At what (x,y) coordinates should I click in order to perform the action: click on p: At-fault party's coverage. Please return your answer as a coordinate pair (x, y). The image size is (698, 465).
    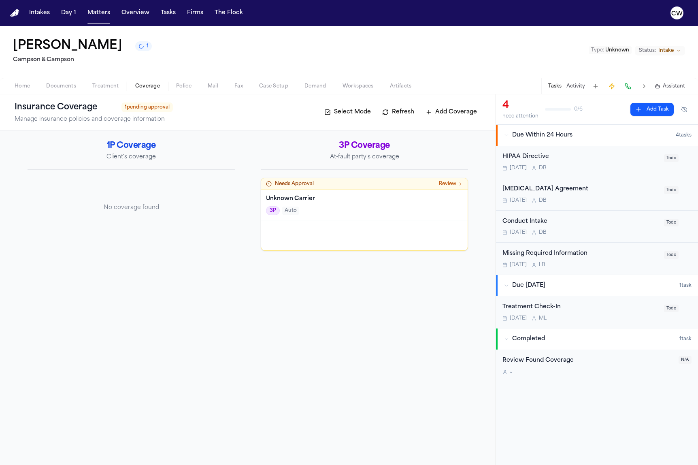
    Looking at the image, I should click on (365, 157).